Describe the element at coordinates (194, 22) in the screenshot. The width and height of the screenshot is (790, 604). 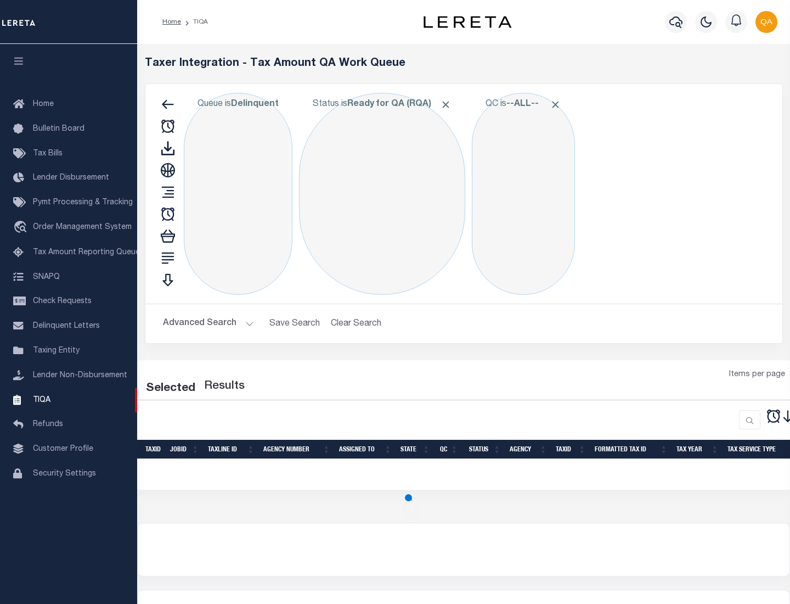
I see `li: TIQA` at that location.